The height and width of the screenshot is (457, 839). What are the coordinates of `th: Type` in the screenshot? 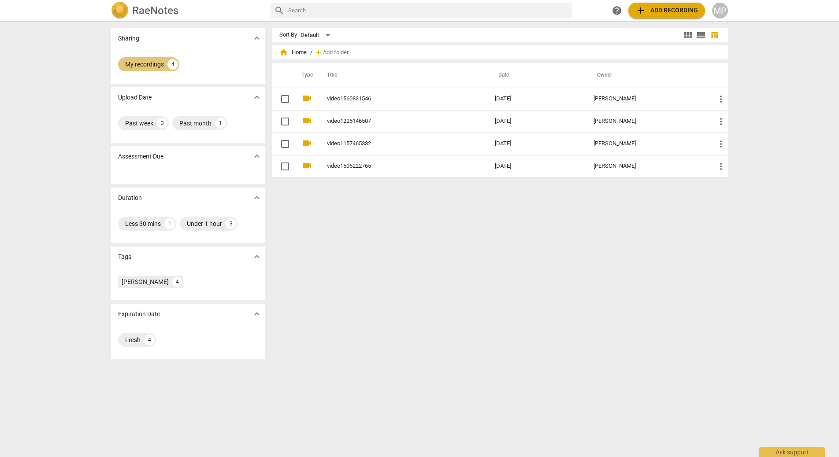 It's located at (305, 75).